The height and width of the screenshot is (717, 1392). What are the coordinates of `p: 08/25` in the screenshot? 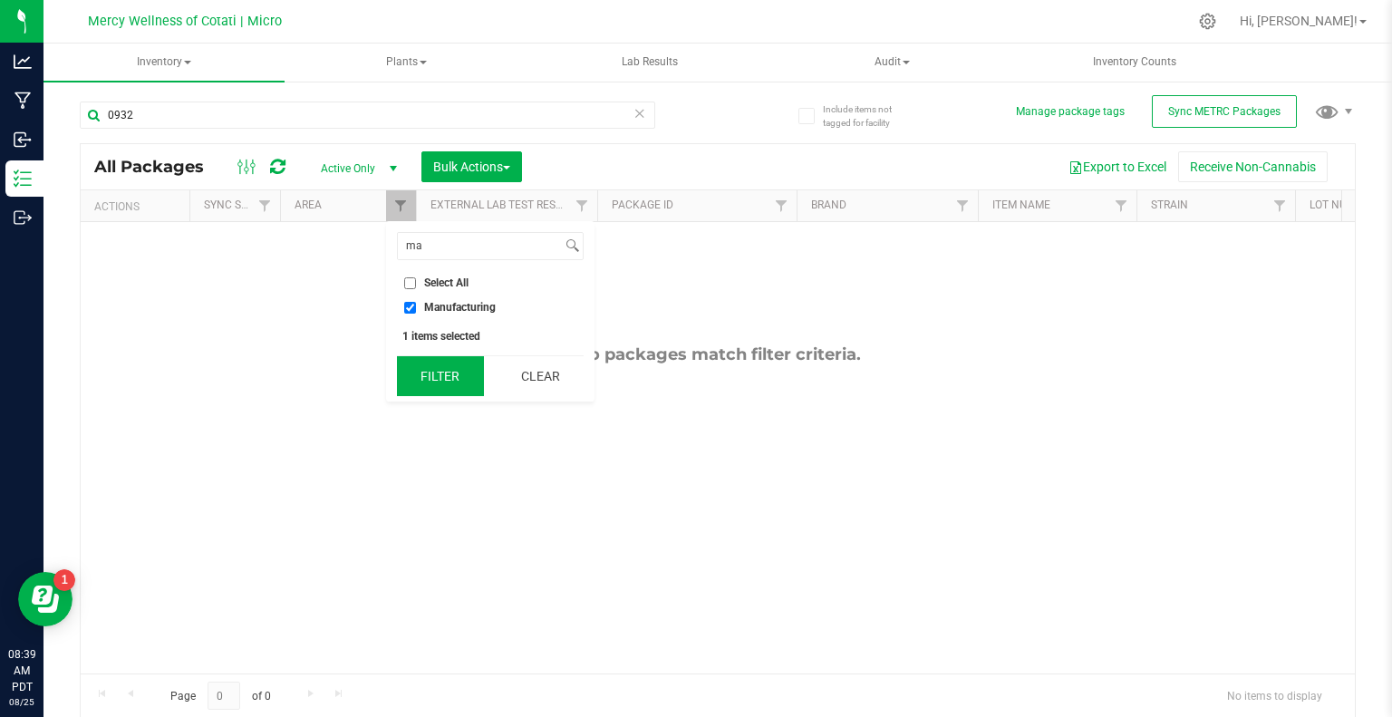 It's located at (22, 701).